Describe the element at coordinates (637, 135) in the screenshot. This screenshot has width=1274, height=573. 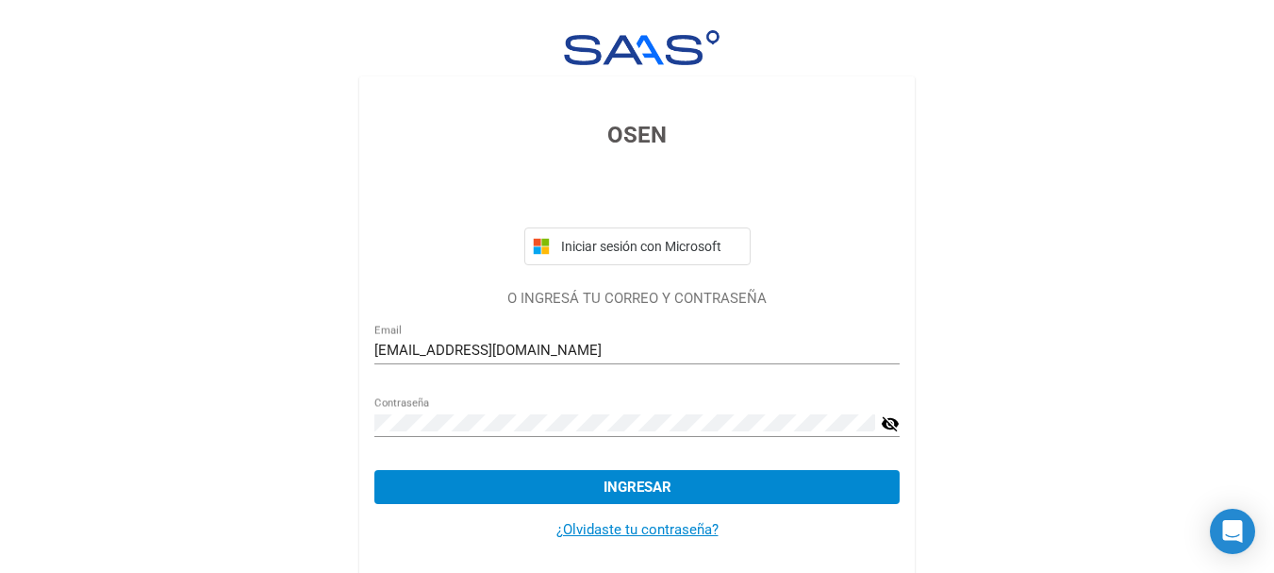
I see `h3: OSEN` at that location.